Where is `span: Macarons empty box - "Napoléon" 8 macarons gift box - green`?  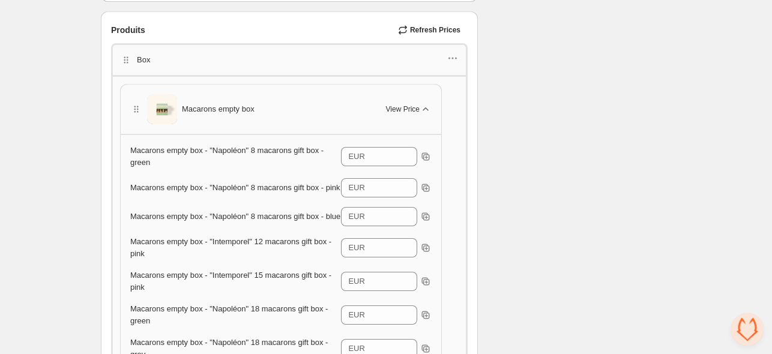 span: Macarons empty box - "Napoléon" 8 macarons gift box - green is located at coordinates (227, 156).